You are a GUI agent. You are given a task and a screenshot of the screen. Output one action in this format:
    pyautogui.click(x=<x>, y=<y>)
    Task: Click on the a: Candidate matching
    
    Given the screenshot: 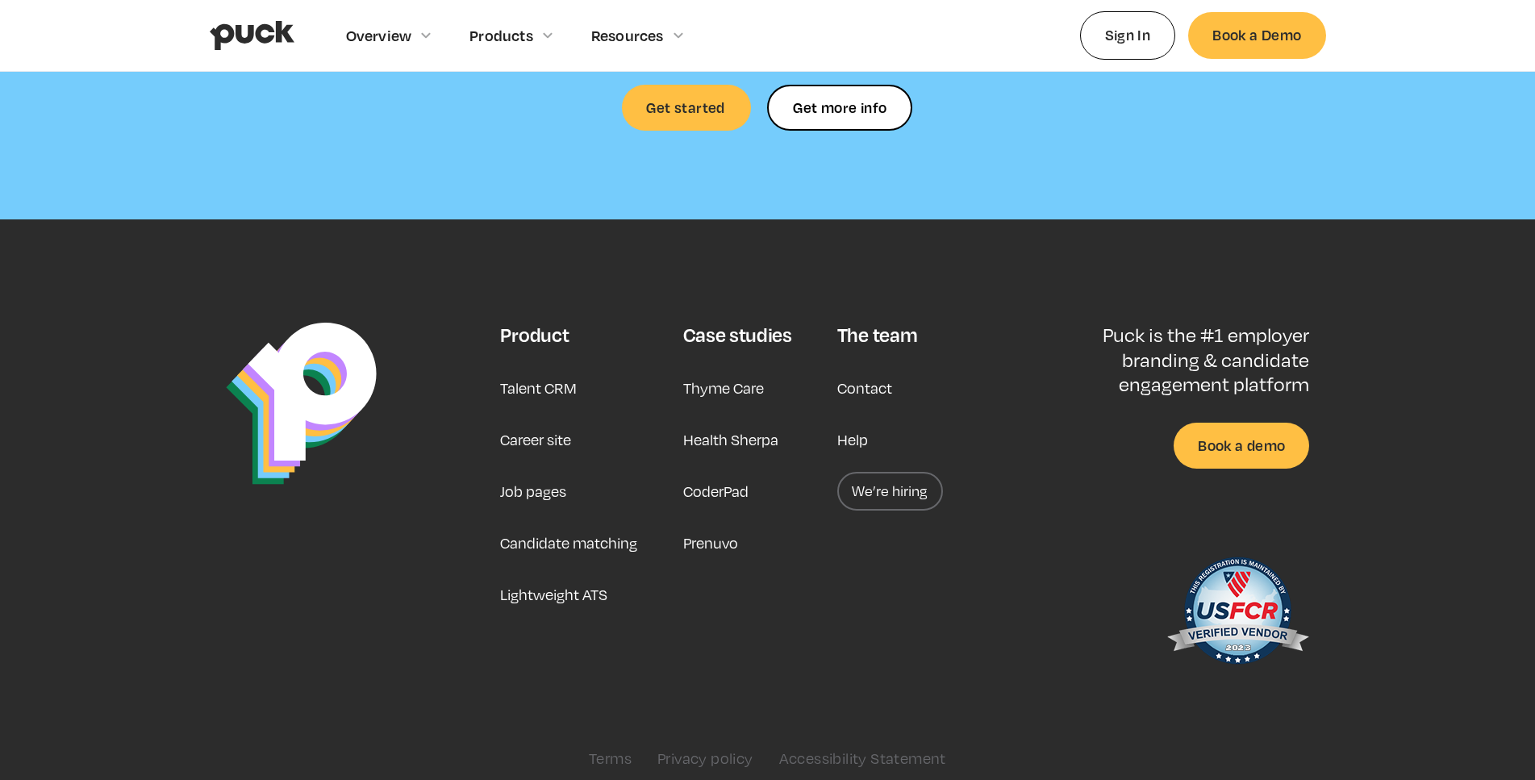 What is the action you would take?
    pyautogui.click(x=569, y=543)
    